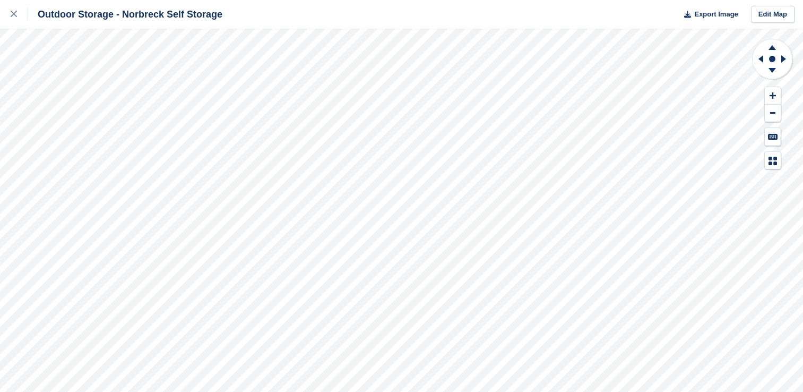 This screenshot has width=803, height=392. I want to click on button: Keyboard Shortcuts, so click(773, 136).